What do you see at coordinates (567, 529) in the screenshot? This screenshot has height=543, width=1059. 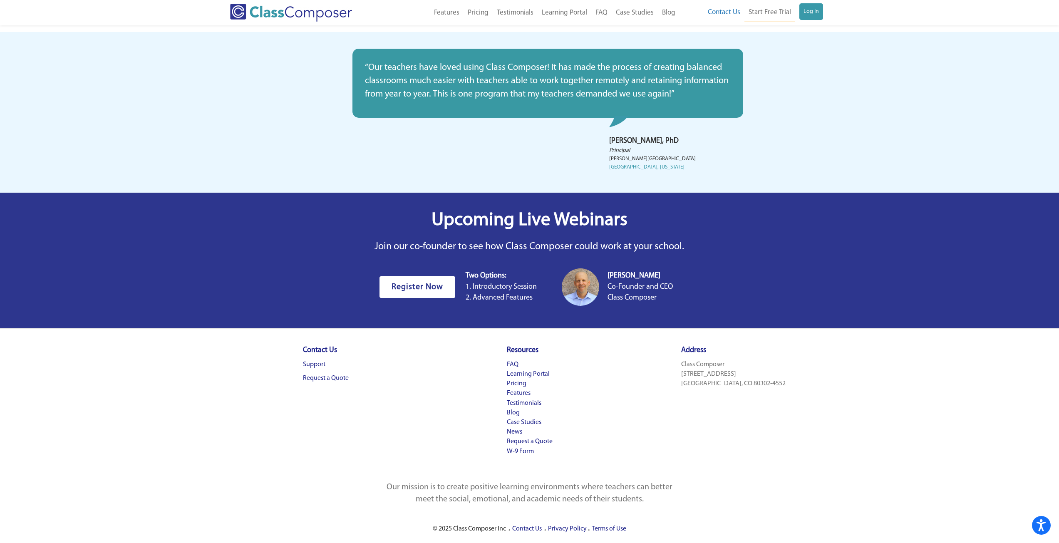 I see `a: Privacy Policy` at bounding box center [567, 529].